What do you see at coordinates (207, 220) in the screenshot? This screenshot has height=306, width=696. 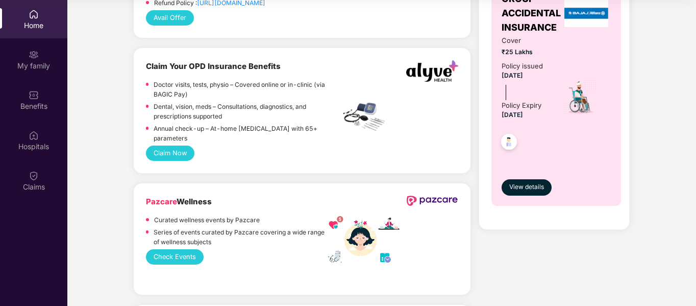 I see `p: Curated wellness events by Pazcare` at bounding box center [207, 220].